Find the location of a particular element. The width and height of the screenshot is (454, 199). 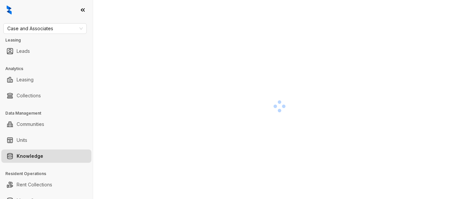

li: Communities is located at coordinates (46, 124).